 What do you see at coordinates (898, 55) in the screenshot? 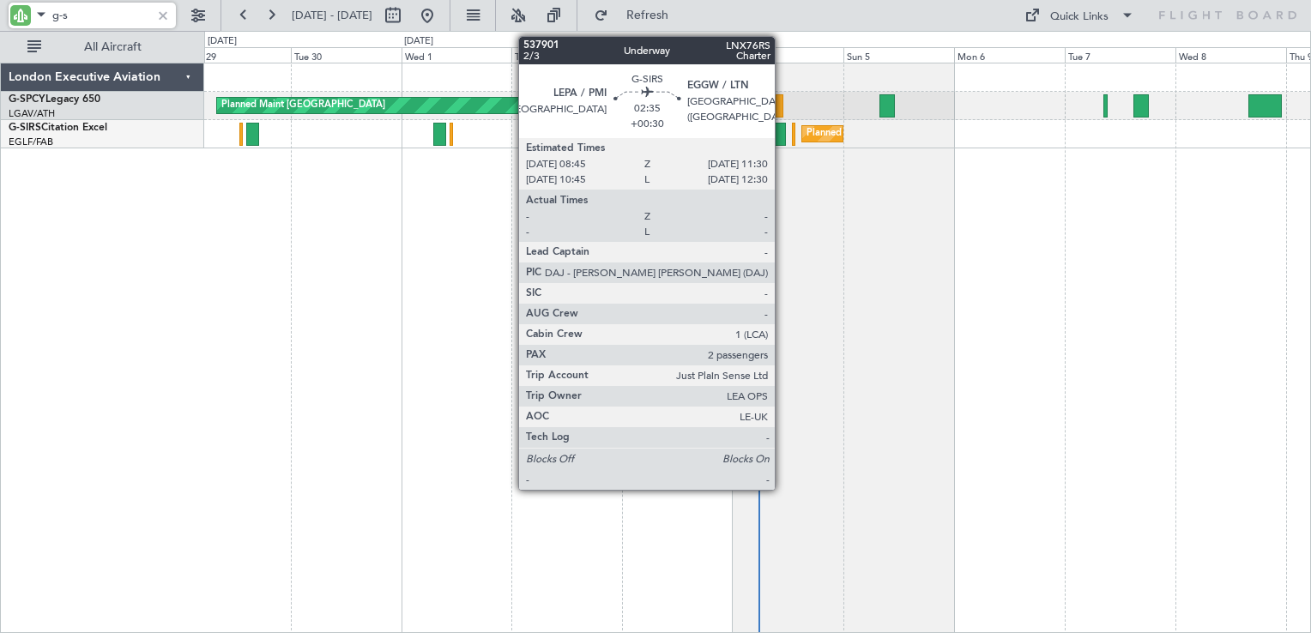
I see `div: Sun 5` at bounding box center [898, 55].